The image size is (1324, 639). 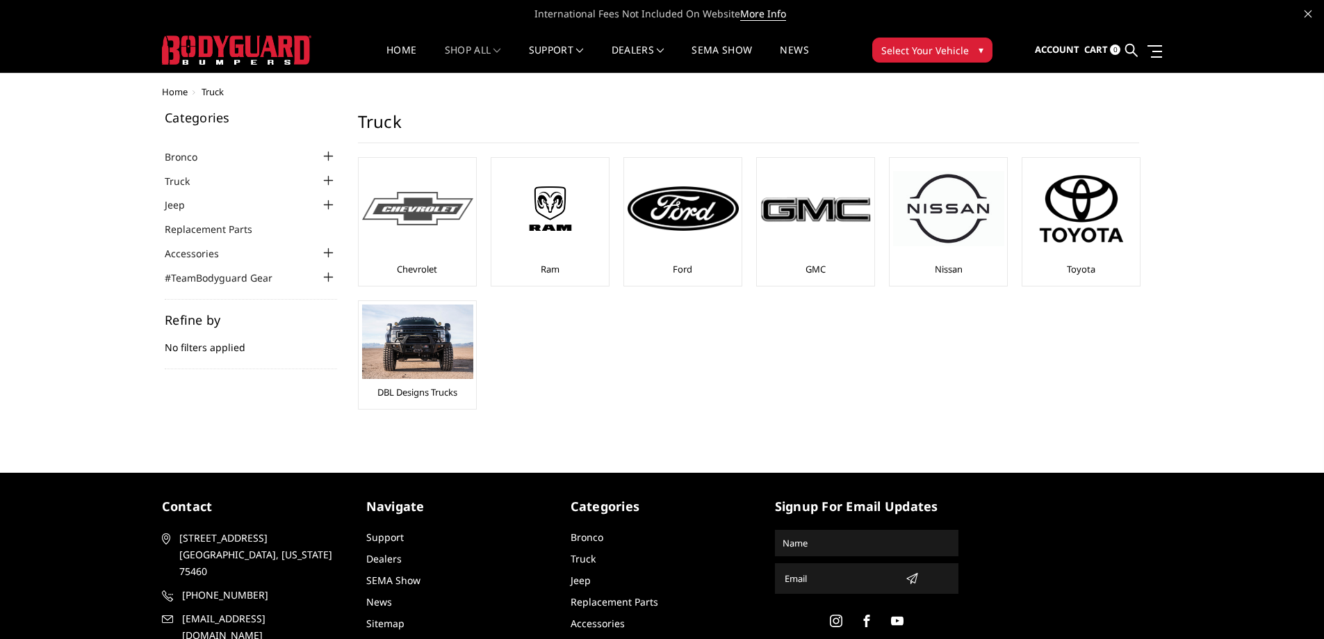 What do you see at coordinates (174, 92) in the screenshot?
I see `span: Home` at bounding box center [174, 92].